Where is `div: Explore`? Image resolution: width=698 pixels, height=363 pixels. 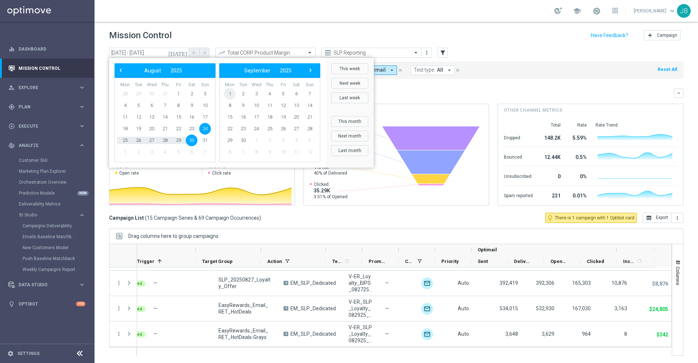 div: Explore is located at coordinates (43, 88).